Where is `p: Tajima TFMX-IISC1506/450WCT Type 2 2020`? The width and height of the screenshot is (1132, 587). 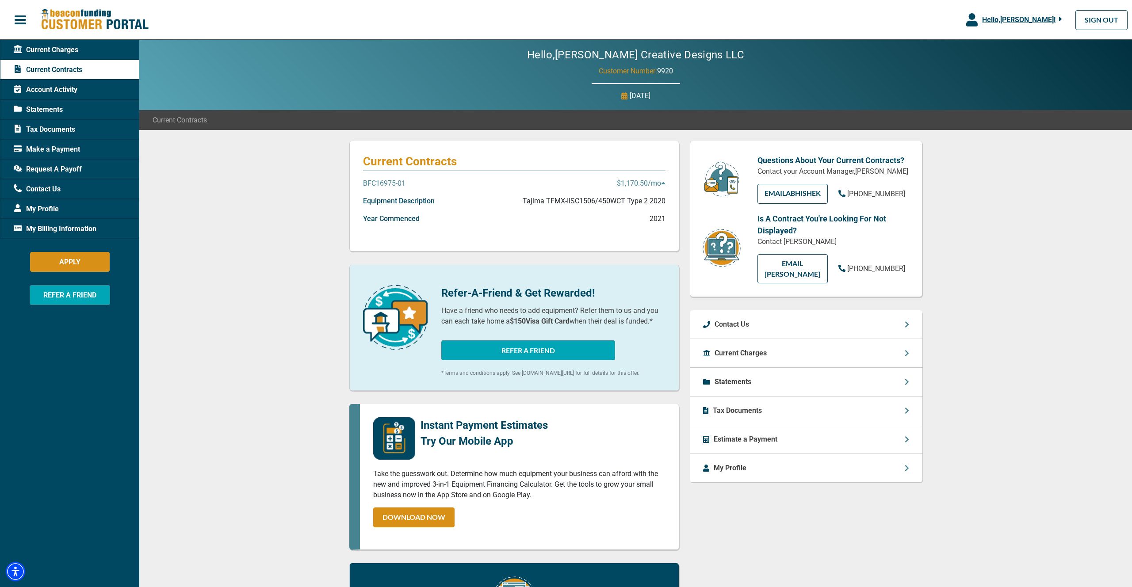
p: Tajima TFMX-IISC1506/450WCT Type 2 2020 is located at coordinates (594, 201).